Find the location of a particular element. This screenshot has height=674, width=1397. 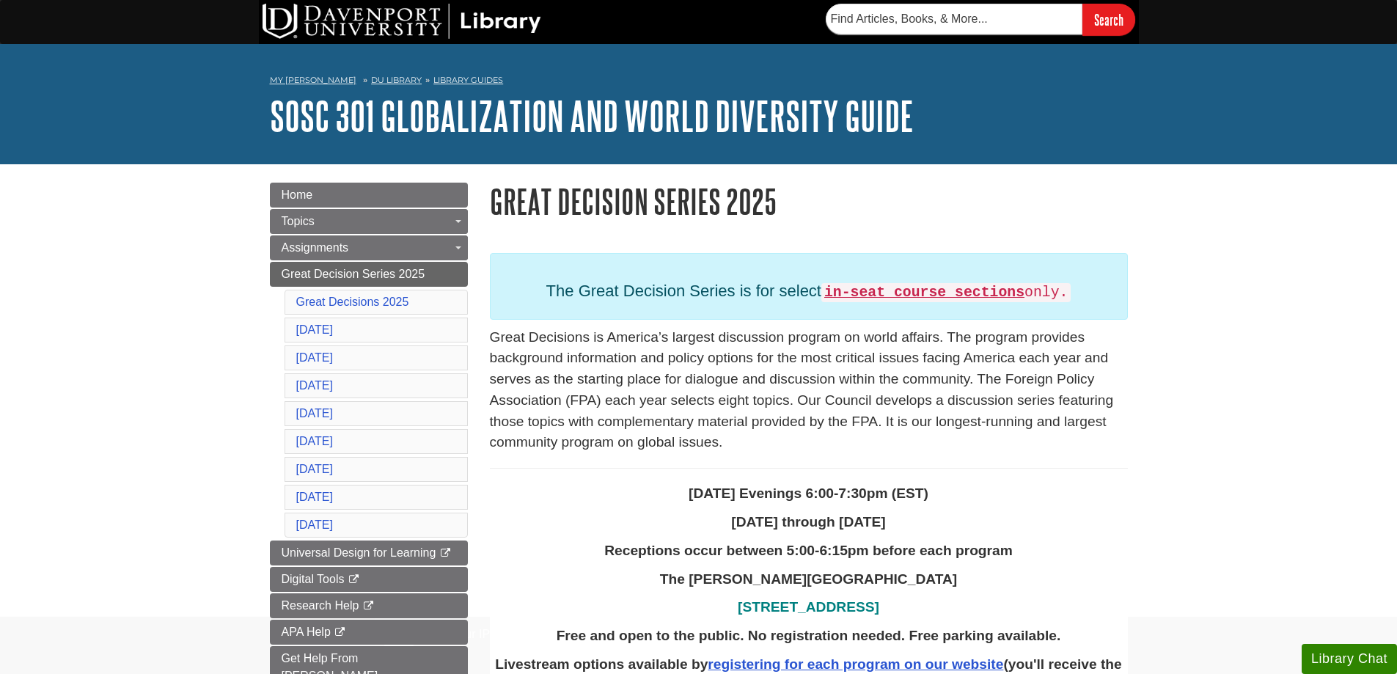

span: The Great Decision Series is for select is located at coordinates (809, 290).